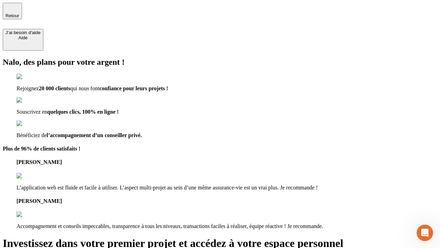 This screenshot has width=440, height=248. Describe the element at coordinates (32, 135) in the screenshot. I see `span: Bénéficiez de` at that location.